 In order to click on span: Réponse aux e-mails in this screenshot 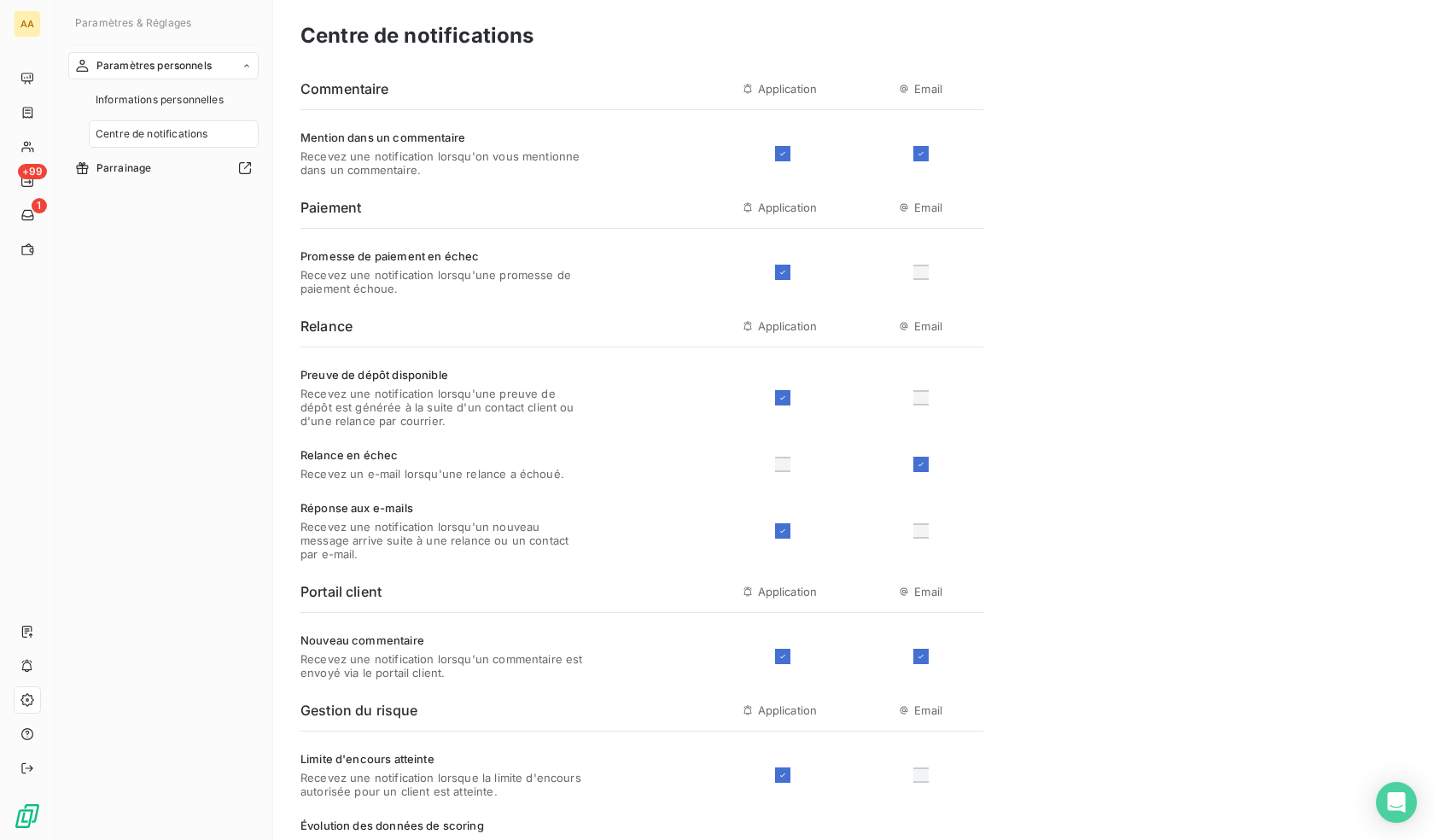, I will do `click(442, 508)`.